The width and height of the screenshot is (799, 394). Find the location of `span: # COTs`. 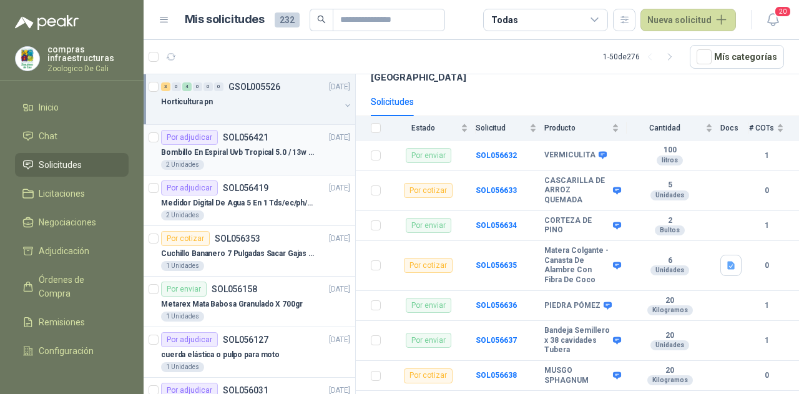

span: # COTs is located at coordinates (762, 128).